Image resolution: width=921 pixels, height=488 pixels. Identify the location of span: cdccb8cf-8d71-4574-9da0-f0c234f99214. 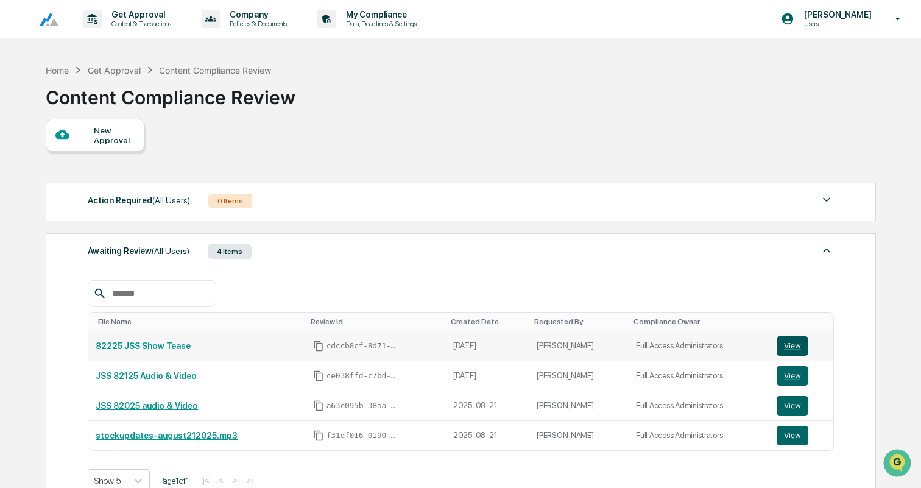
(363, 346).